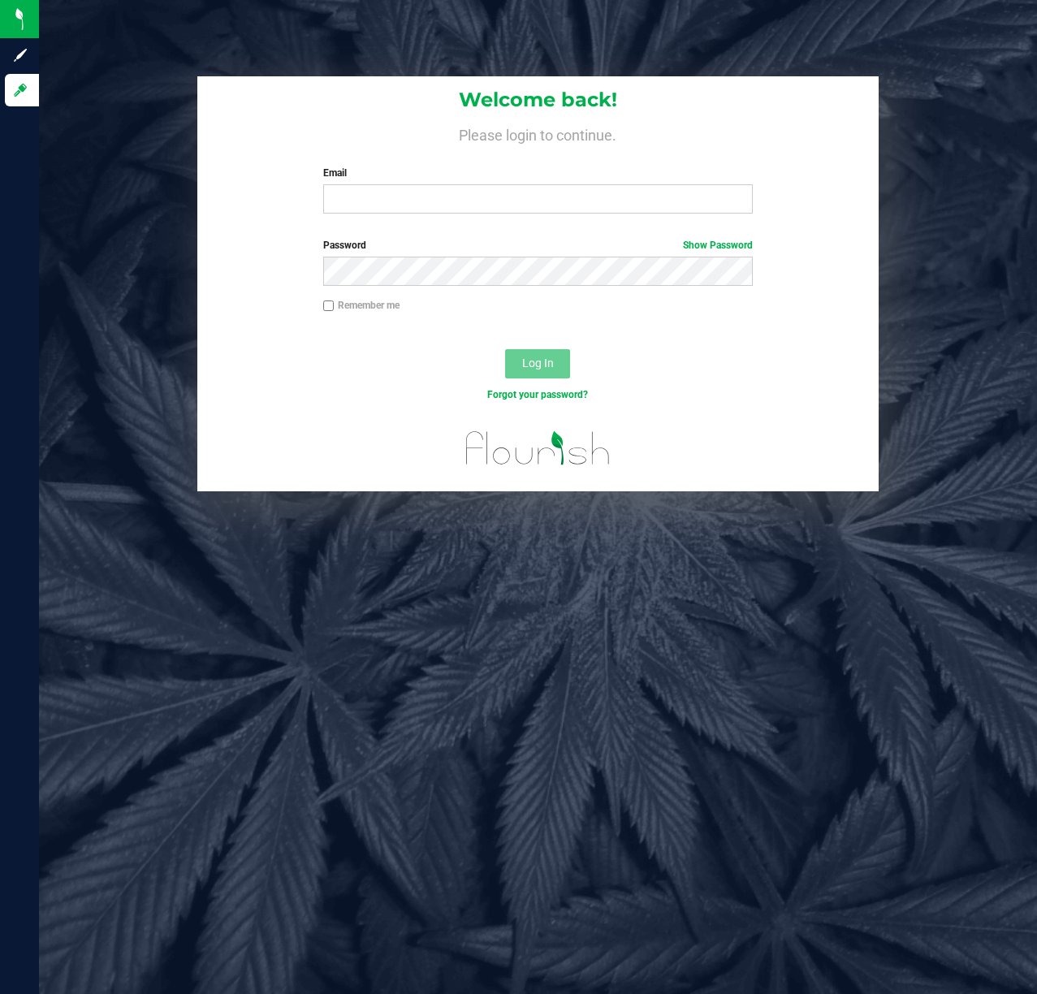 This screenshot has height=994, width=1037. Describe the element at coordinates (344, 245) in the screenshot. I see `span: Password` at that location.